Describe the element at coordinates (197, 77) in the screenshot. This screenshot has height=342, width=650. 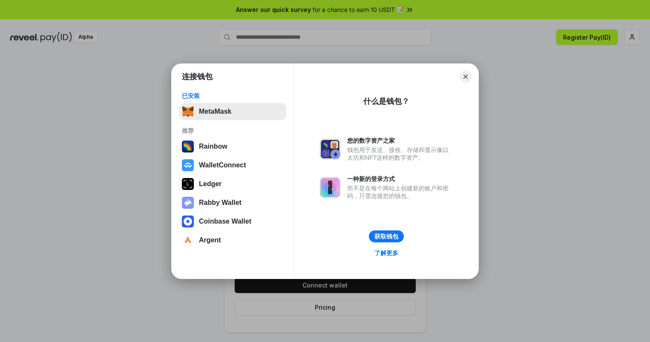
I see `h1: 连接钱包` at that location.